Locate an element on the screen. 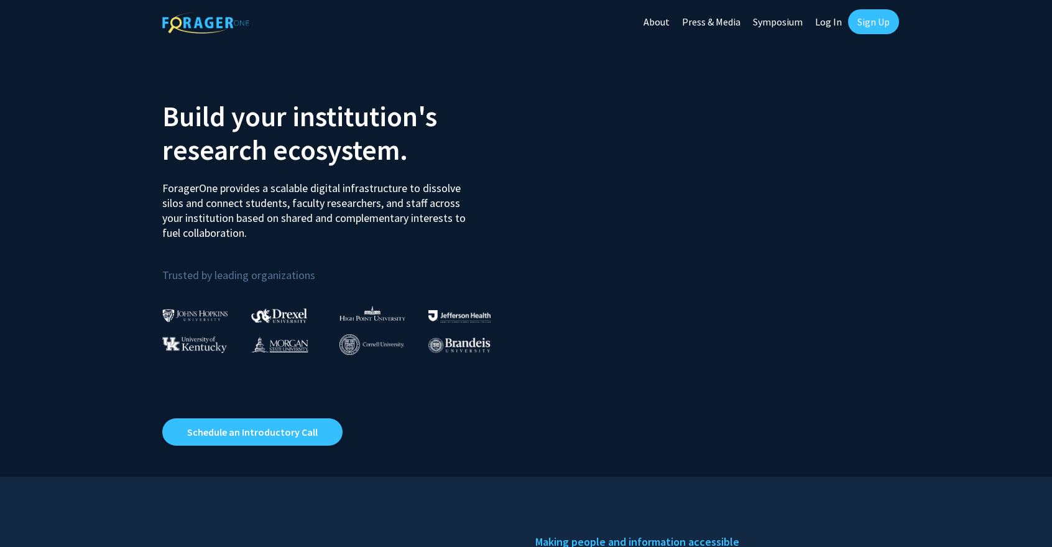 This screenshot has height=547, width=1052. img: ForagerOne Logo is located at coordinates (206, 22).